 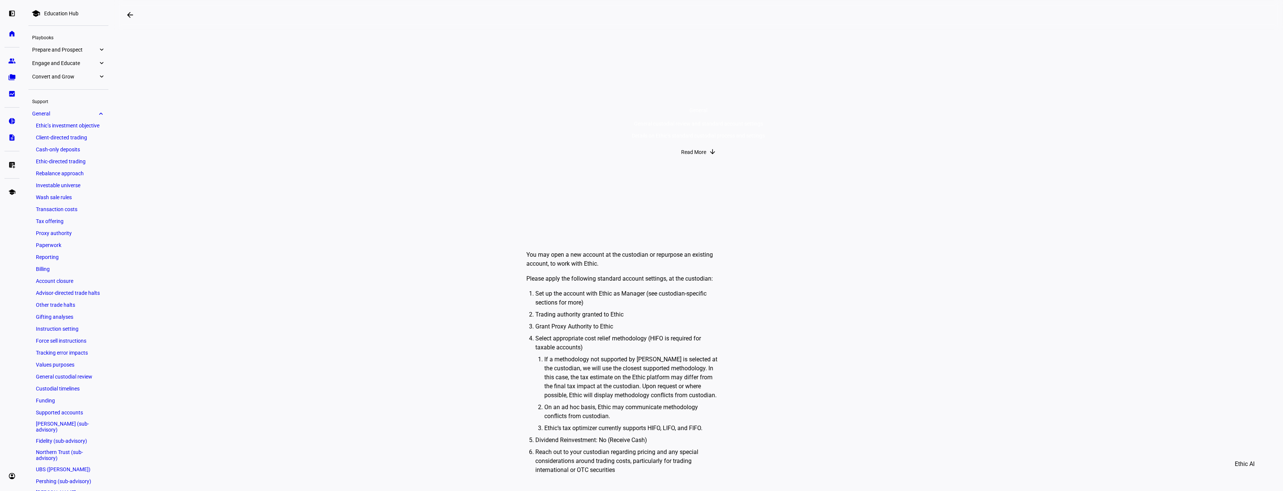 What do you see at coordinates (36, 13) in the screenshot?
I see `mat-icon: school` at bounding box center [36, 13].